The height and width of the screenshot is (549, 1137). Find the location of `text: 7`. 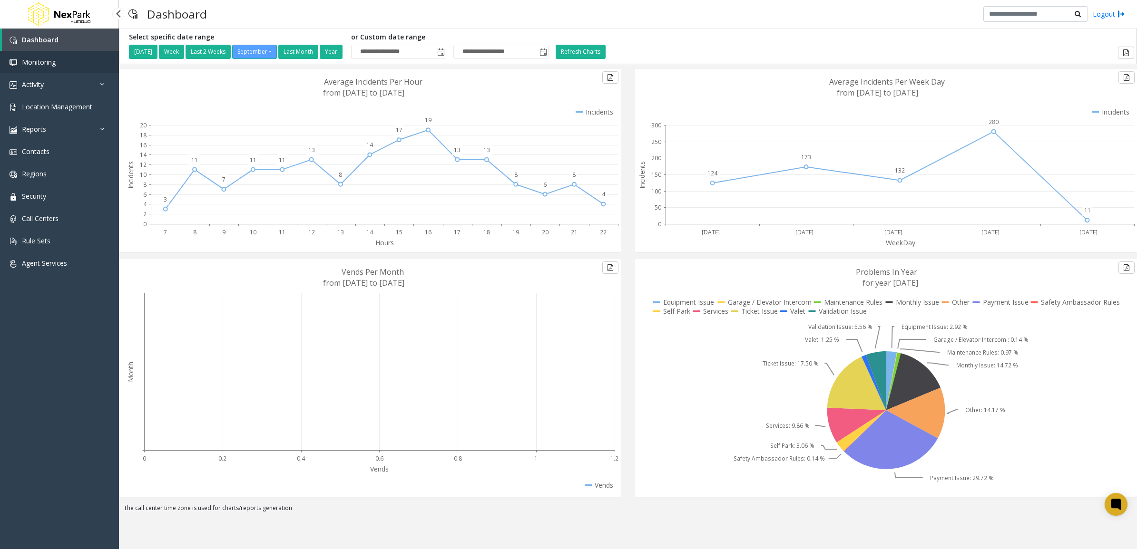

text: 7 is located at coordinates (165, 232).